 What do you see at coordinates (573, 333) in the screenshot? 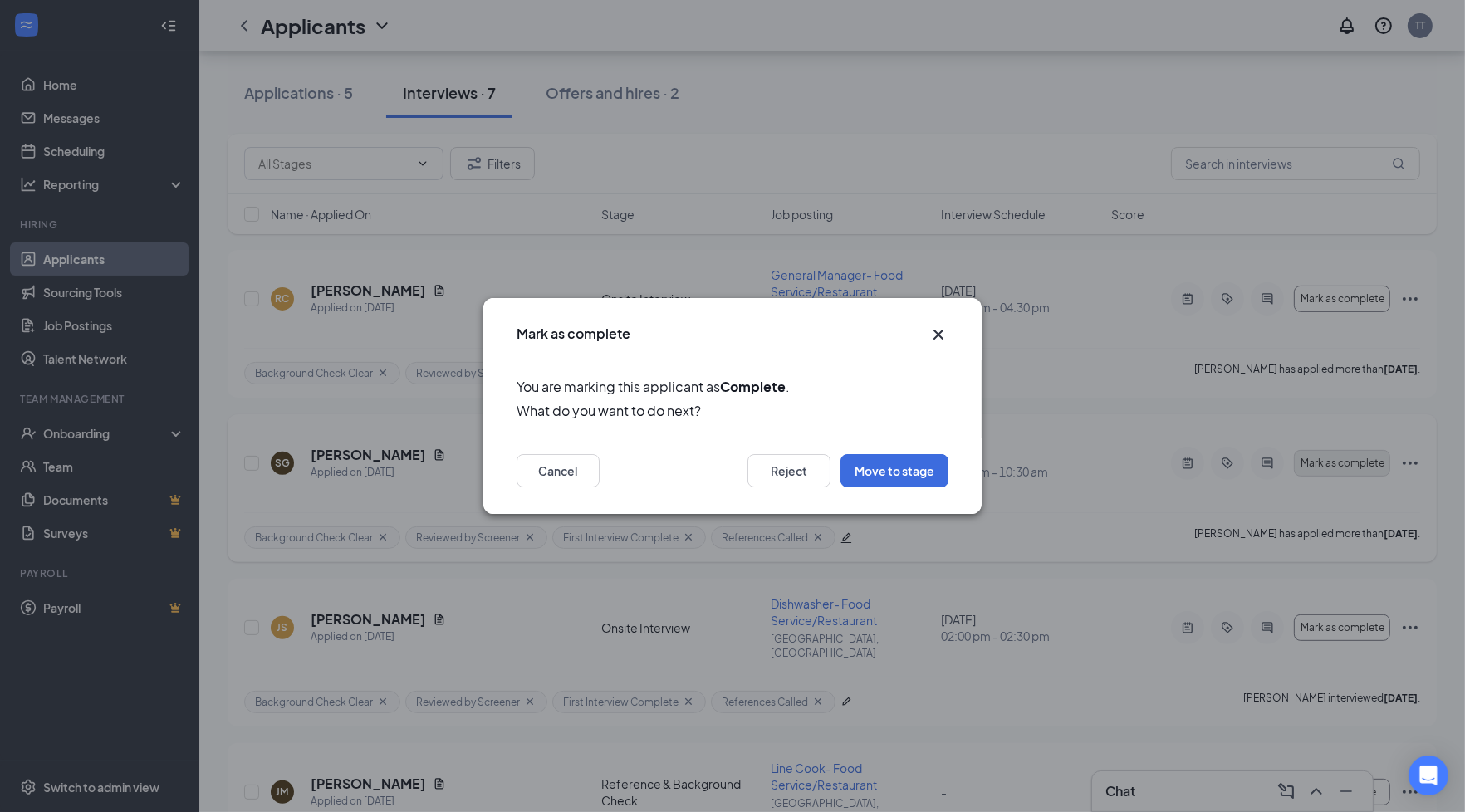
I see `h3: Mark as complete` at bounding box center [573, 333].